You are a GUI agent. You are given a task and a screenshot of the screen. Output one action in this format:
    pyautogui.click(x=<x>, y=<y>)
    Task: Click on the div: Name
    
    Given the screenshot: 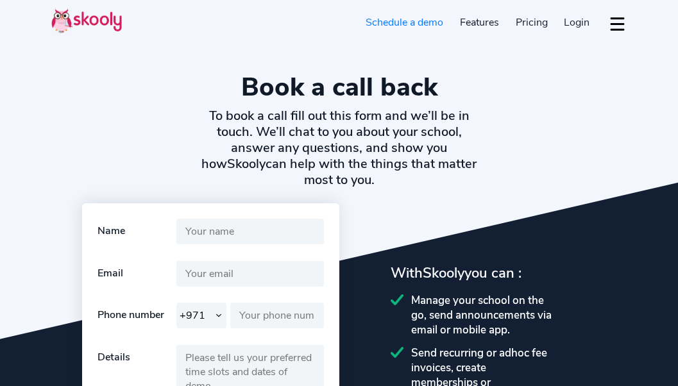 What is the action you would take?
    pyautogui.click(x=137, y=232)
    